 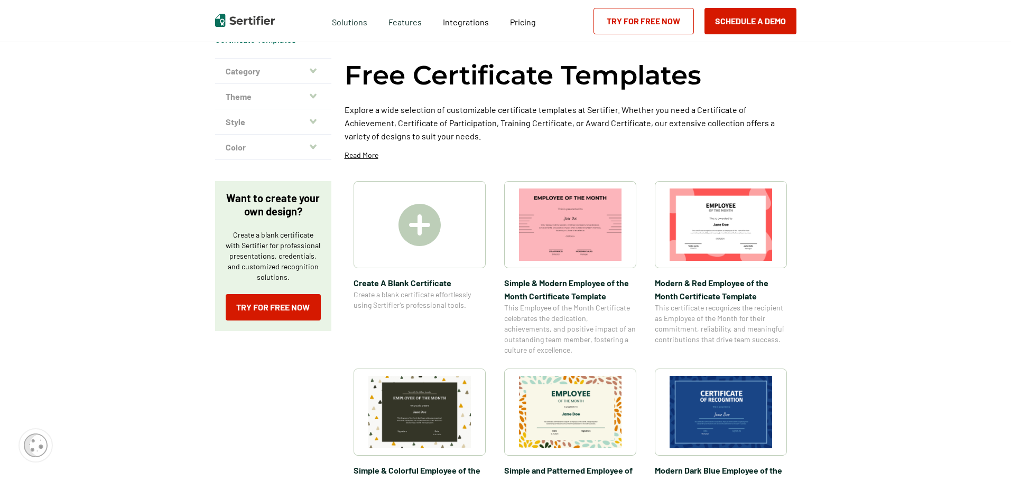 I want to click on p: Want to create your own design?, so click(x=273, y=205).